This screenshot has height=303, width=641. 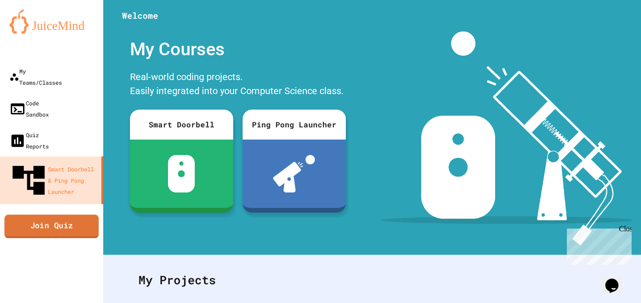 I want to click on div: Ping Pong Launcher, so click(x=294, y=125).